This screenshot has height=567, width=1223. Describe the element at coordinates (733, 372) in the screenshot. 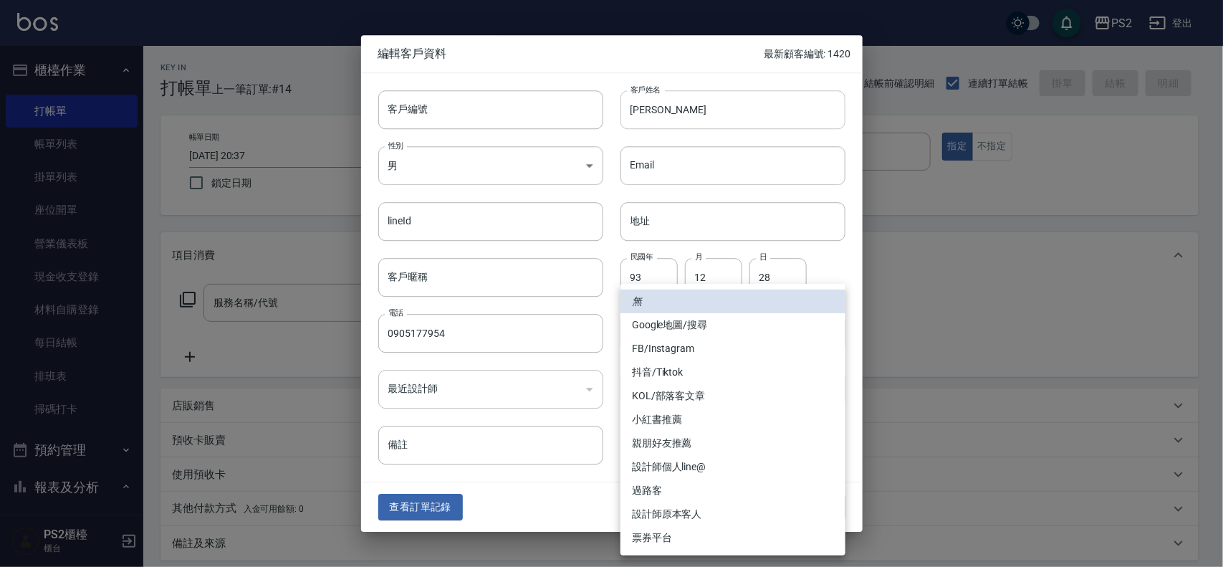

I see `li: 抖音/Tiktok` at that location.